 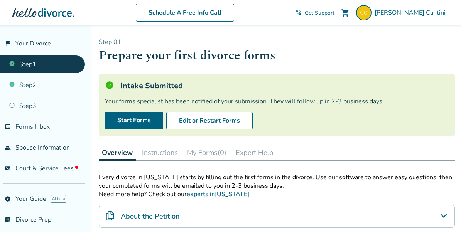 What do you see at coordinates (277, 194) in the screenshot?
I see `p: Need more help? Check out our .` at bounding box center [277, 194].